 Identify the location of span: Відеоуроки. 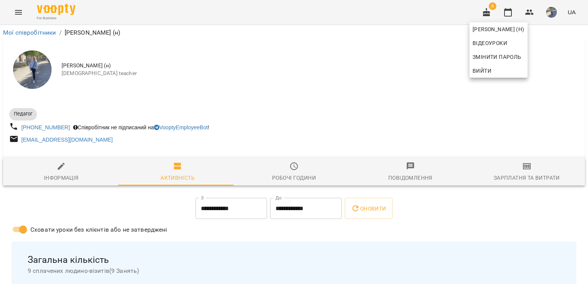
(490, 43).